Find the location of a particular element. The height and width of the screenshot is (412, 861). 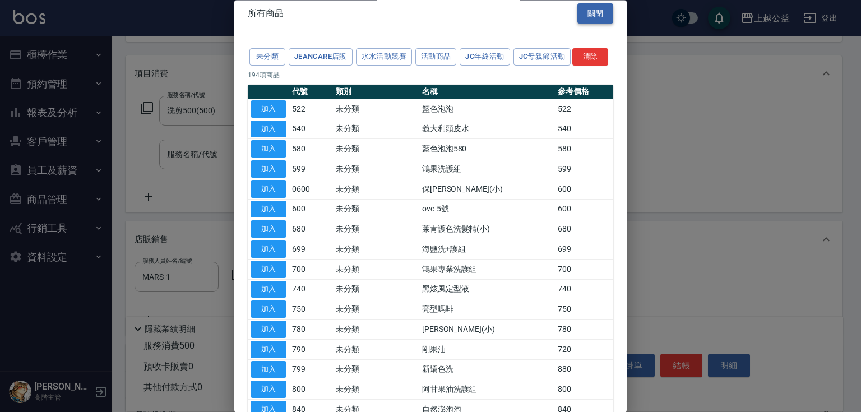

td: 阿甘果油洗護組 is located at coordinates (487, 389).